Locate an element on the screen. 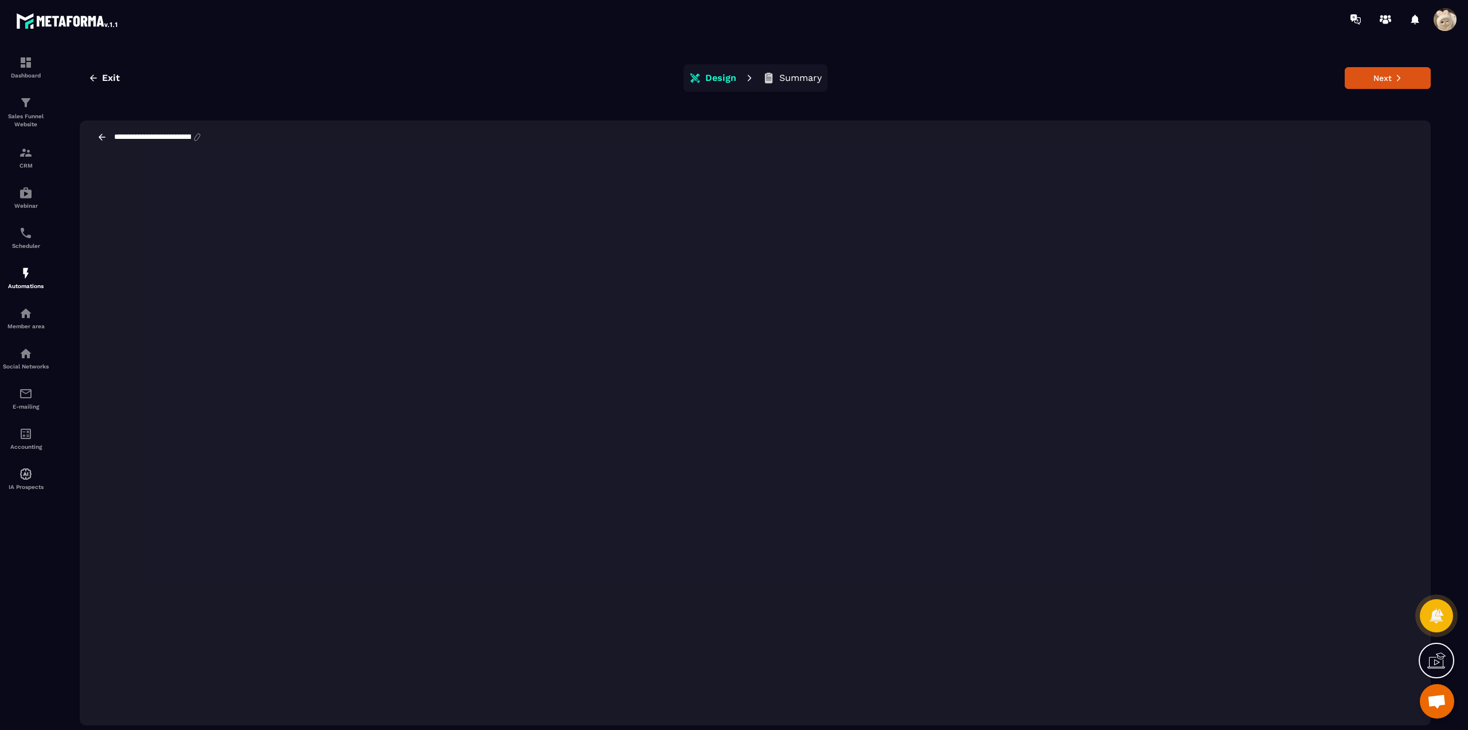 The height and width of the screenshot is (730, 1468). p: E-mailing is located at coordinates (26, 406).